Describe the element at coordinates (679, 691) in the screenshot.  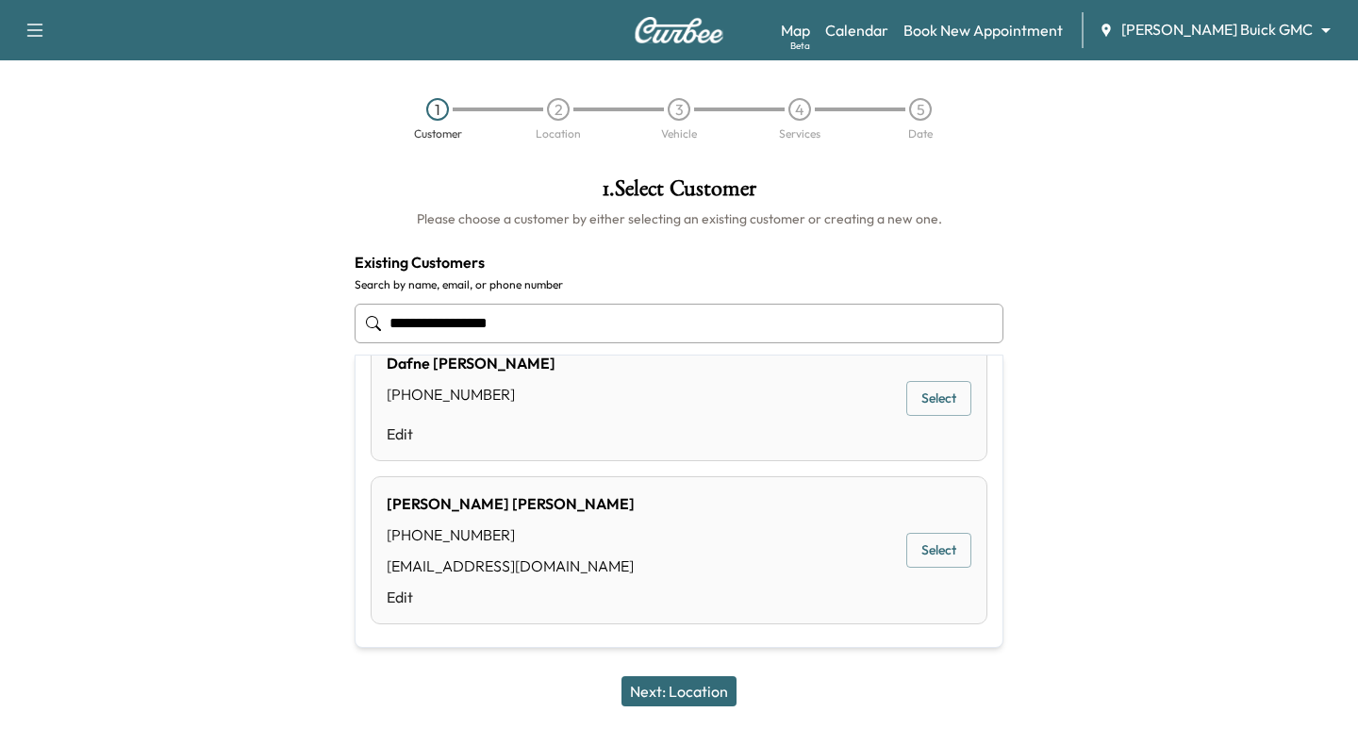
I see `button: Next: Location` at that location.